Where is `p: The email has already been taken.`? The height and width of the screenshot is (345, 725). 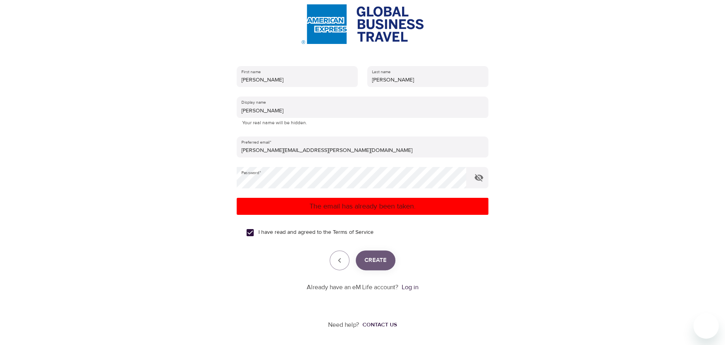 p: The email has already been taken. is located at coordinates (363, 206).